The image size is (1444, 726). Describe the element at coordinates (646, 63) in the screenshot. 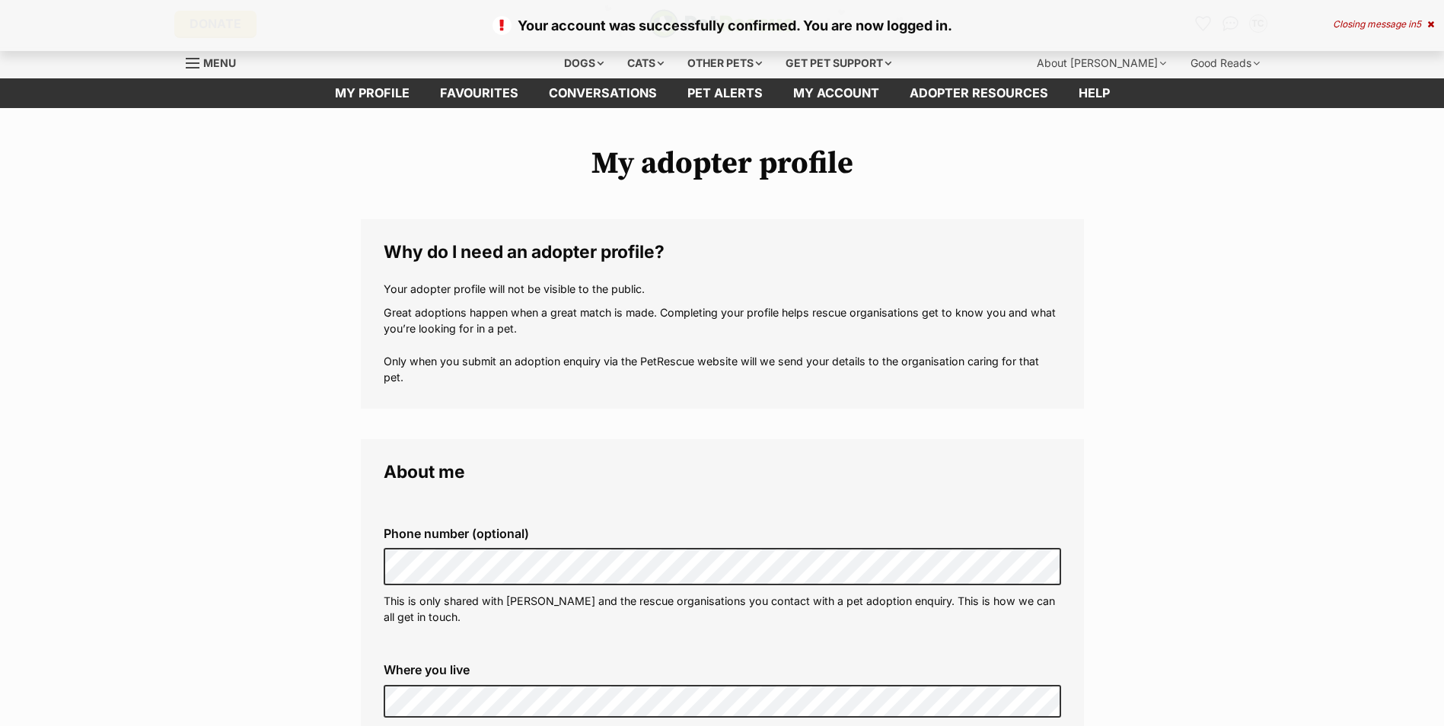

I see `div: Cats` at that location.